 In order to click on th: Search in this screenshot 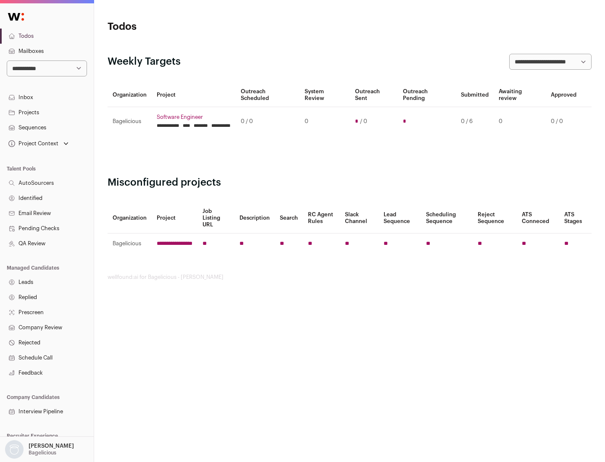, I will do `click(289, 218)`.